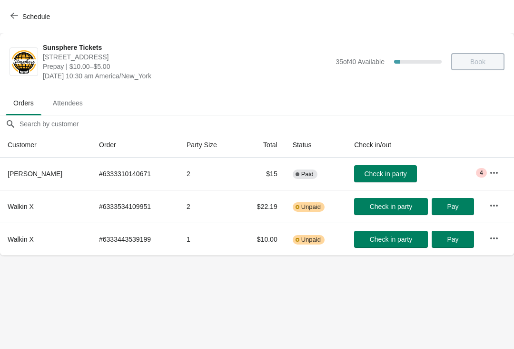 The image size is (514, 349). I want to click on span: Attendees, so click(68, 103).